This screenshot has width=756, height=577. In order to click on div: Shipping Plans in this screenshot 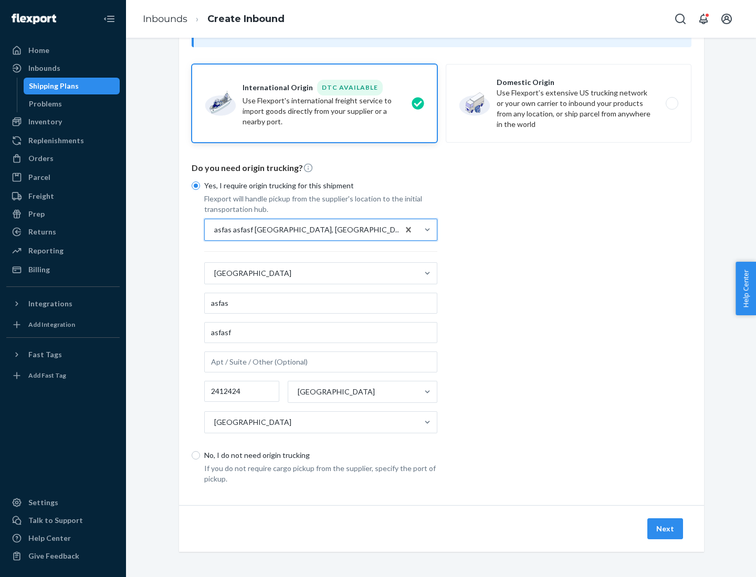, I will do `click(54, 86)`.